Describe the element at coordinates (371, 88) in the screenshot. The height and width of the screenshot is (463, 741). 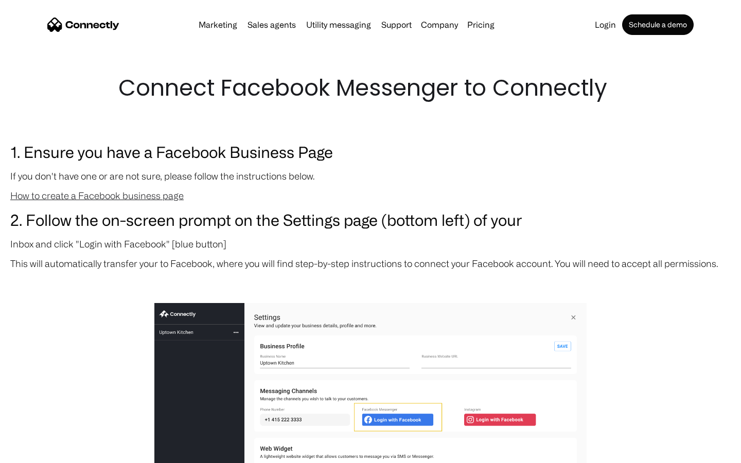
I see `h1: Connect Facebook Messenger to Connectly` at that location.